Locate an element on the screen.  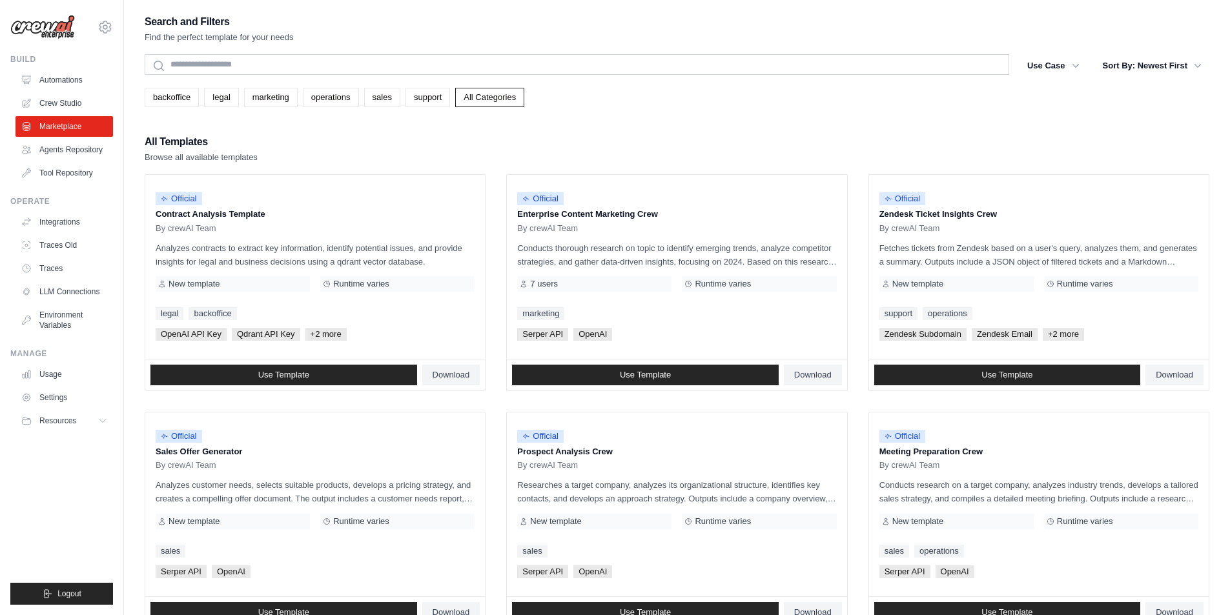
p: Researches a target company, analyzes its organizational structure, identifies key contacts, and ... is located at coordinates (676, 492).